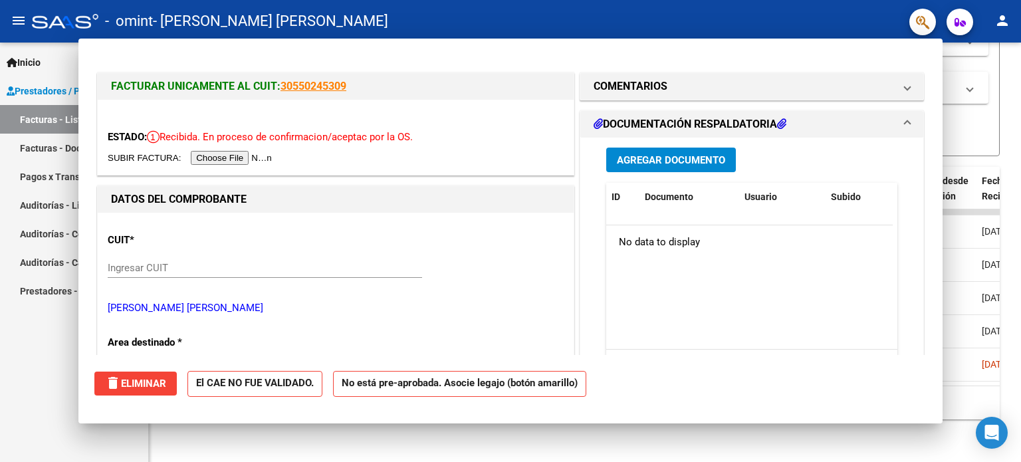 This screenshot has width=1021, height=462. What do you see at coordinates (669, 197) in the screenshot?
I see `span: Documento` at bounding box center [669, 197].